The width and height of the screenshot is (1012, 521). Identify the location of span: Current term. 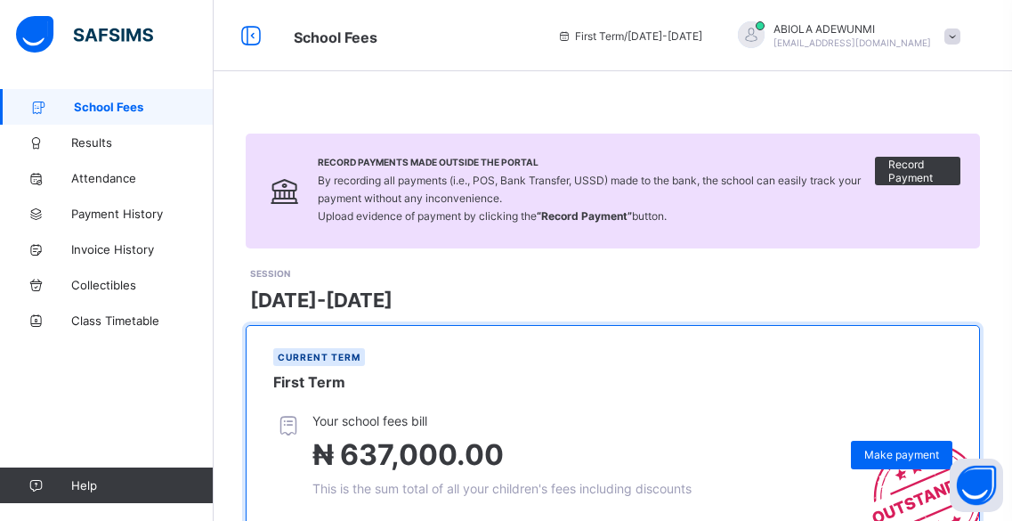
(319, 357).